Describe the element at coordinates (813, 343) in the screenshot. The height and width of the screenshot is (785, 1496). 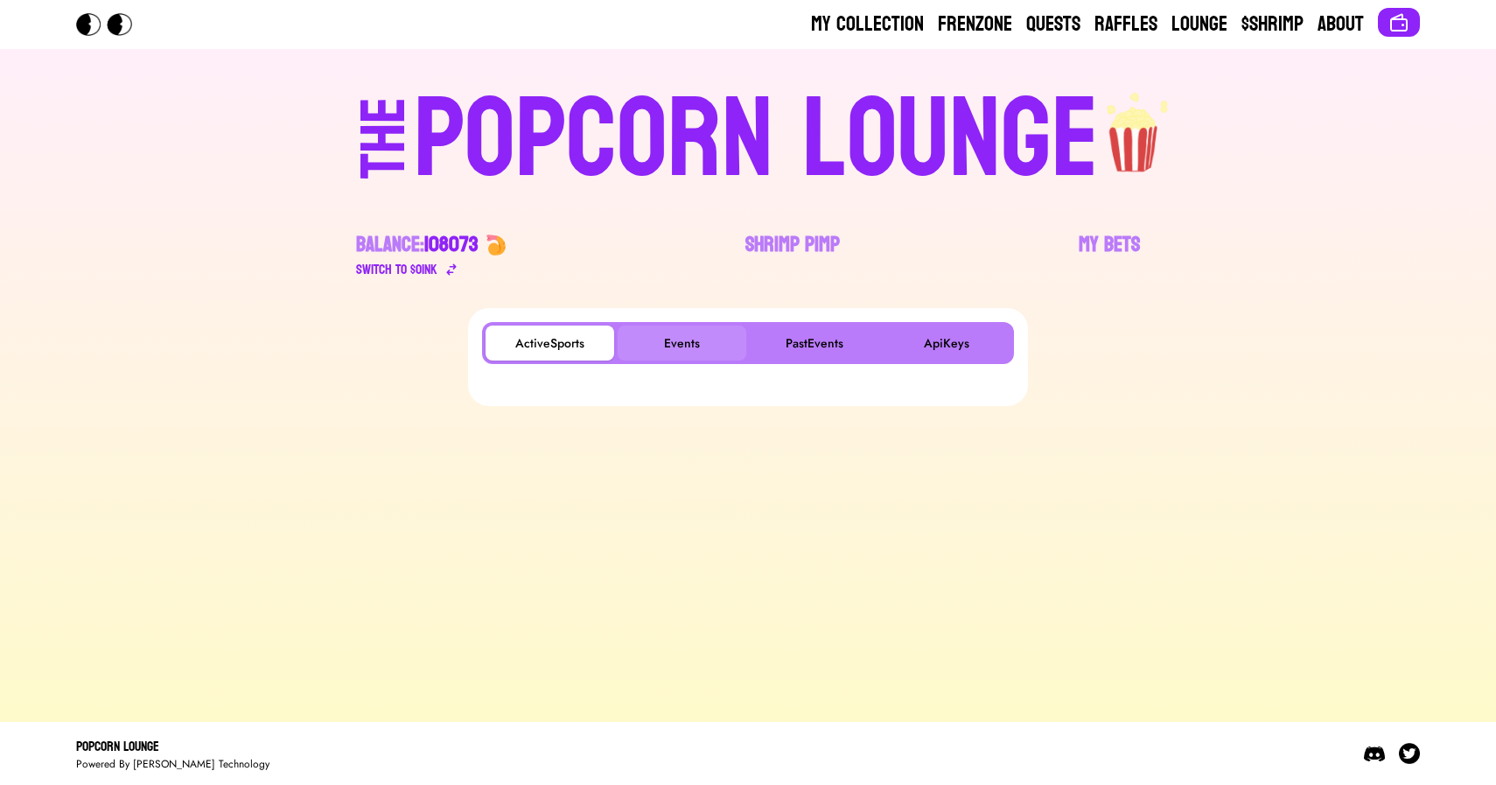
I see `button: PastEvents` at that location.